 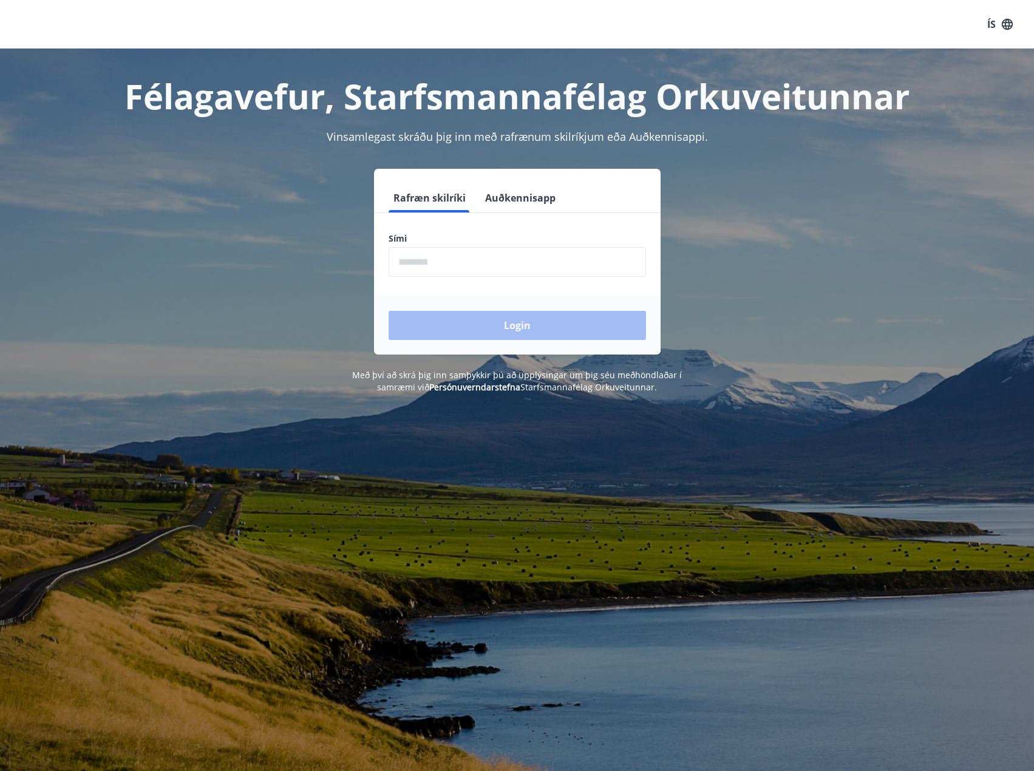 I want to click on h1: Félagavefur, Starfsmannafélag Orkuveitunnar, so click(x=517, y=96).